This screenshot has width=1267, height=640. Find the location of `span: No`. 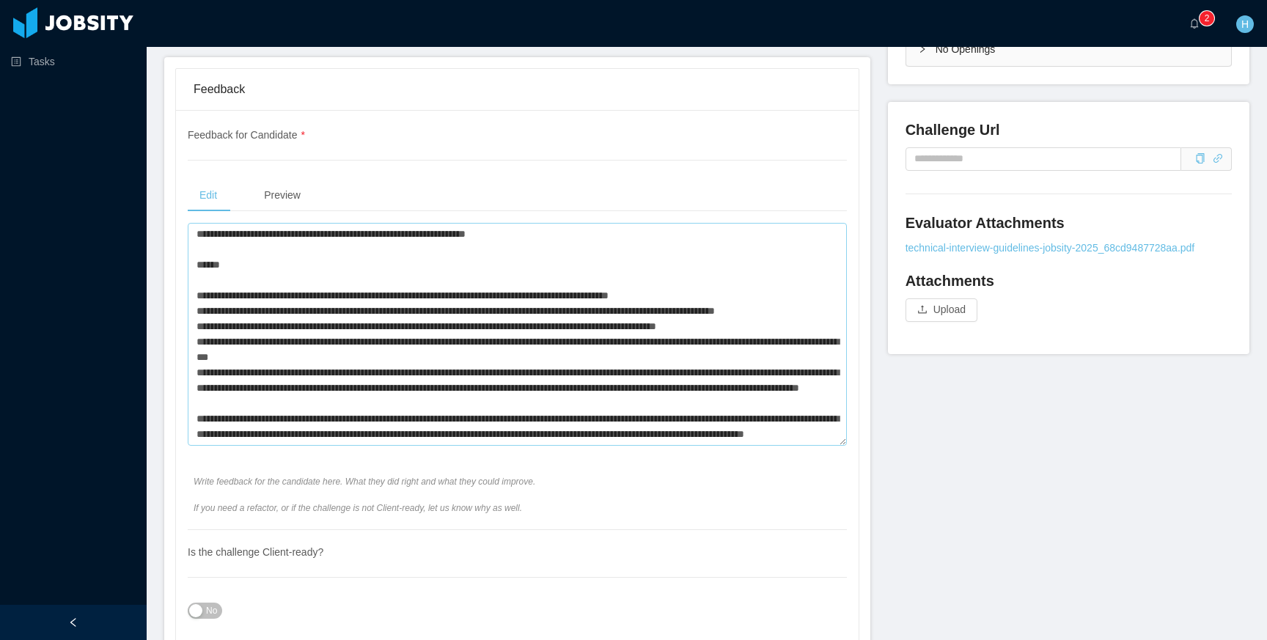

span: No is located at coordinates (211, 611).